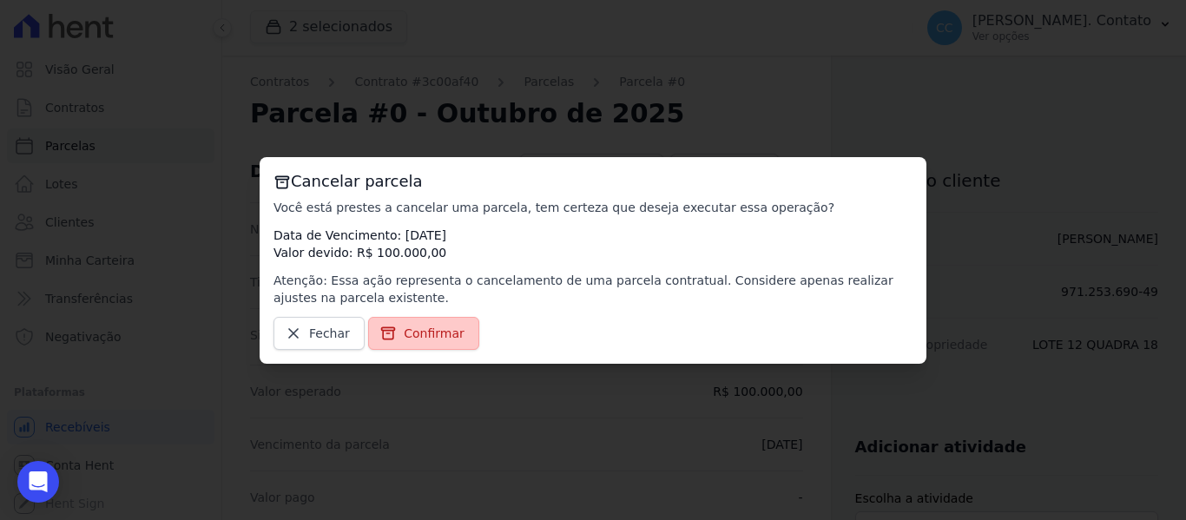 The width and height of the screenshot is (1186, 520). I want to click on span: Fechar, so click(329, 333).